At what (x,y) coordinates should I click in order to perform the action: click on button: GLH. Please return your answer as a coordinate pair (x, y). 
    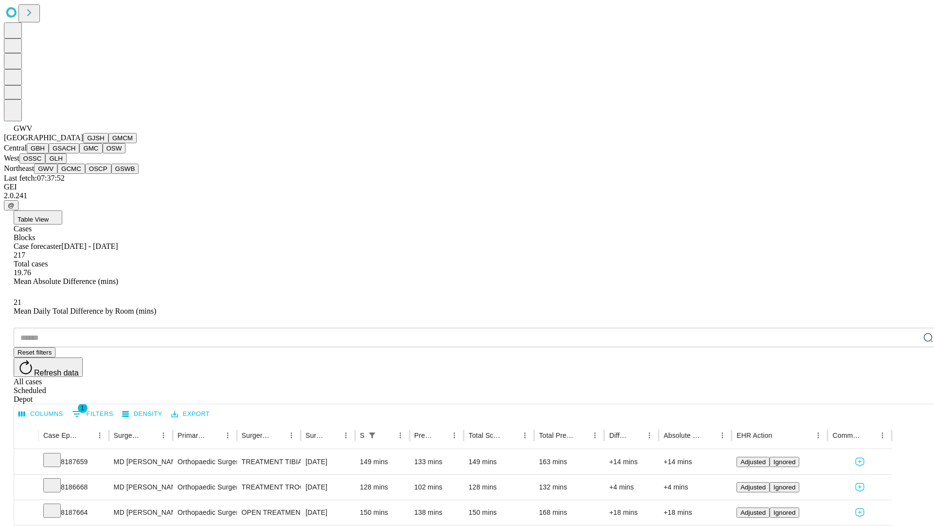
    Looking at the image, I should click on (55, 158).